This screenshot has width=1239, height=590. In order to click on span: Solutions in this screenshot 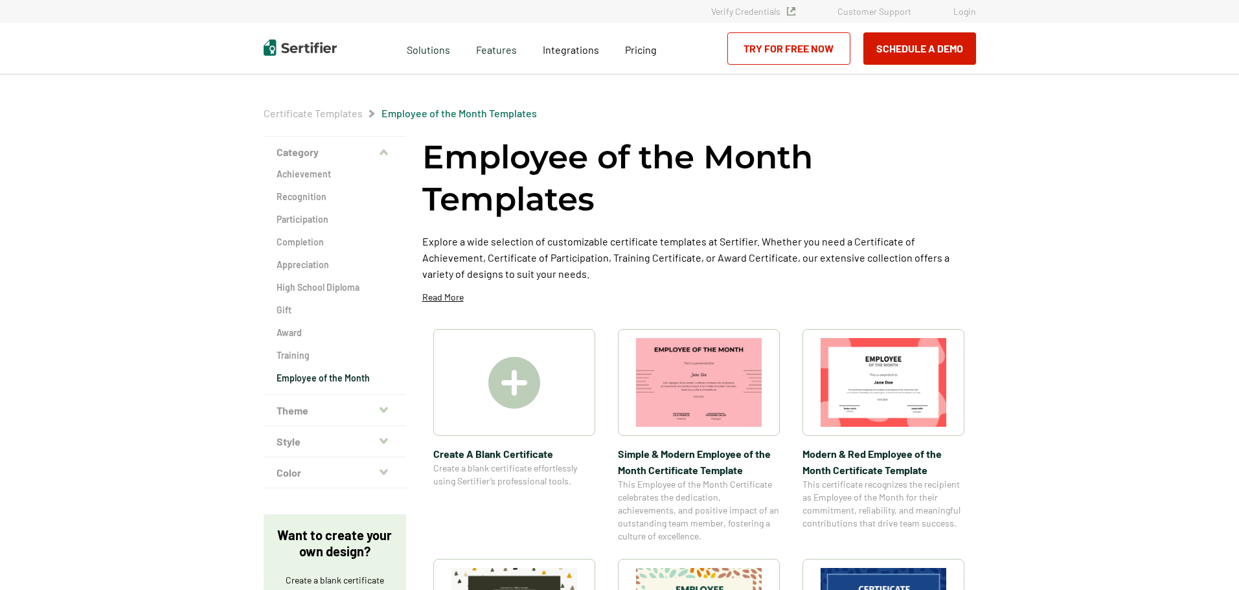, I will do `click(428, 48)`.